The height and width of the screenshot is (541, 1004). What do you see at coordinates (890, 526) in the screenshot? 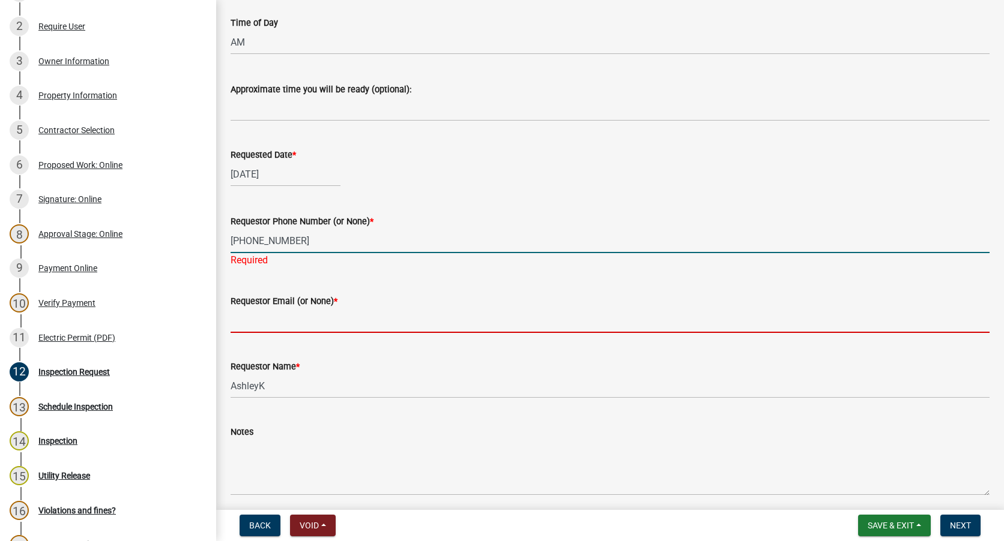
I see `span: Save & Exit` at bounding box center [890, 526].